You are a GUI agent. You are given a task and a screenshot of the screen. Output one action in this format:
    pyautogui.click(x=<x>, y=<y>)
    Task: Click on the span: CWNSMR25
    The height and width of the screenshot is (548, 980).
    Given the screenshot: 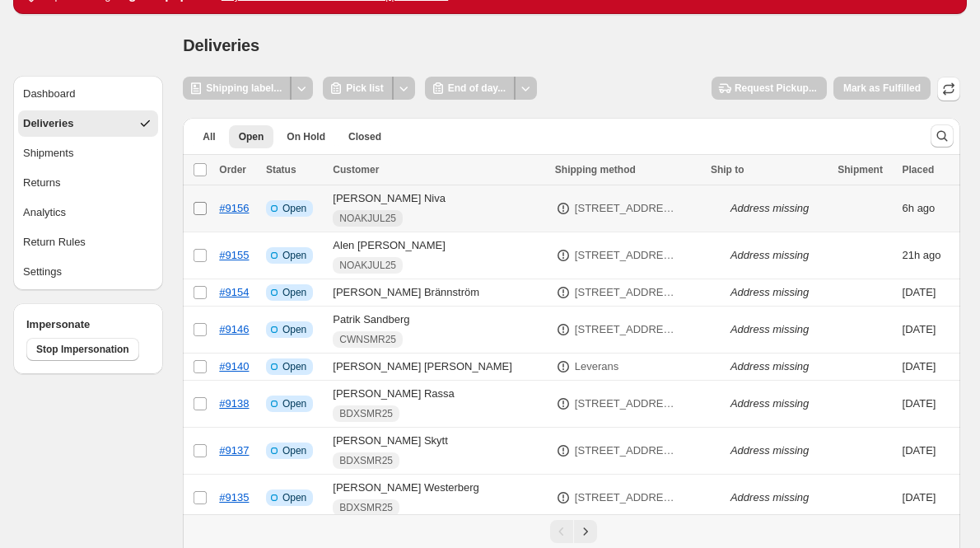 What is the action you would take?
    pyautogui.click(x=367, y=339)
    